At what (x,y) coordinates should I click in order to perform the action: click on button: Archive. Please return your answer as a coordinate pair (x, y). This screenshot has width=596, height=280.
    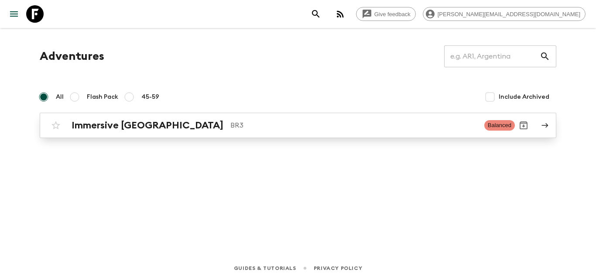
    Looking at the image, I should click on (524, 125).